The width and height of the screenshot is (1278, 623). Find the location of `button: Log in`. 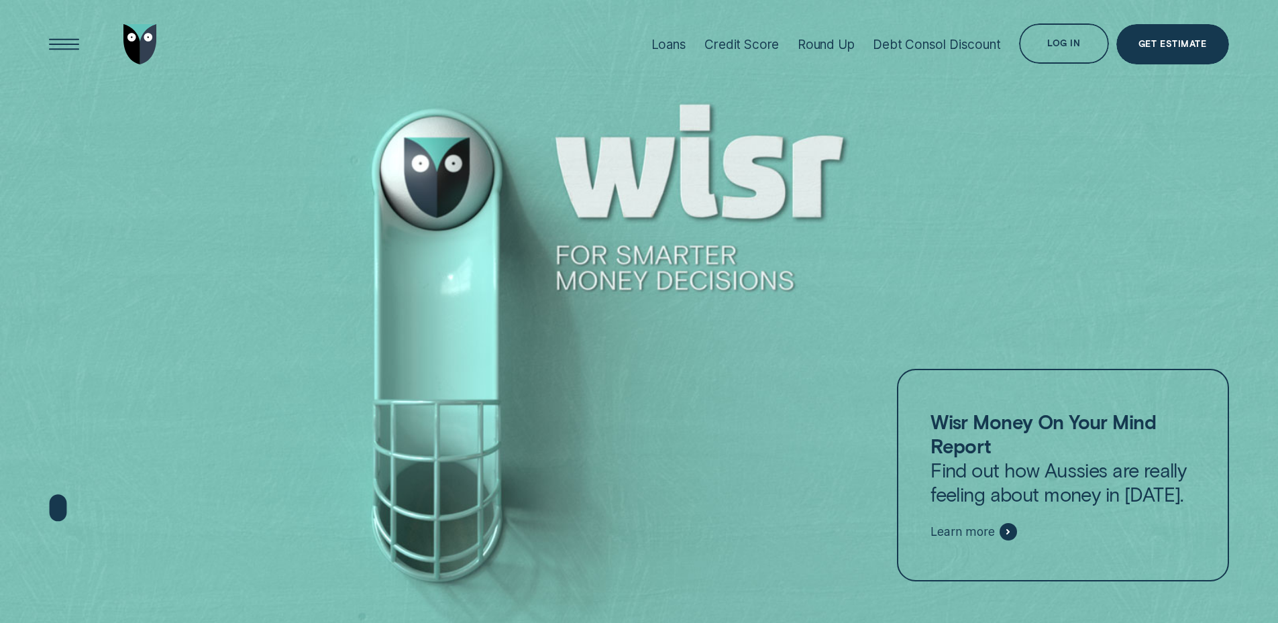

button: Log in is located at coordinates (1063, 44).